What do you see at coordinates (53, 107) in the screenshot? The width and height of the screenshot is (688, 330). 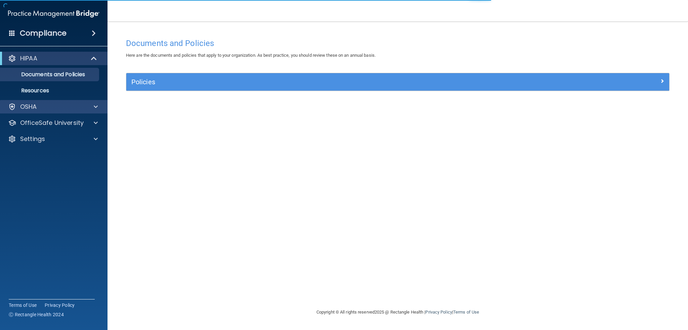 I see `a: OSHA` at bounding box center [53, 107].